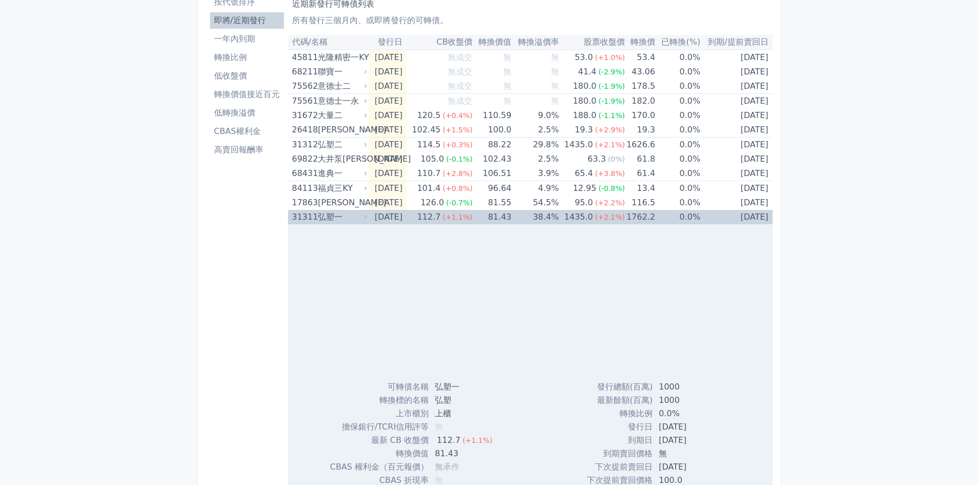  What do you see at coordinates (429, 145) in the screenshot?
I see `div: 114.5` at bounding box center [429, 145].